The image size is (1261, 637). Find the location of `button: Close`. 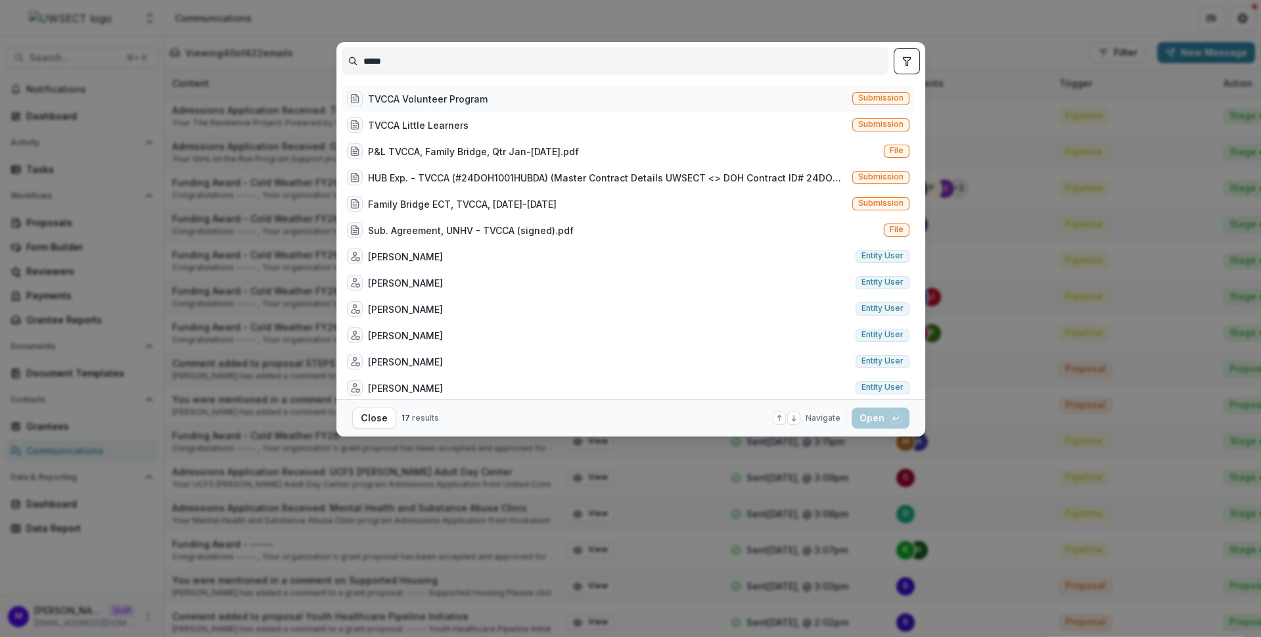

button: Close is located at coordinates (374, 418).